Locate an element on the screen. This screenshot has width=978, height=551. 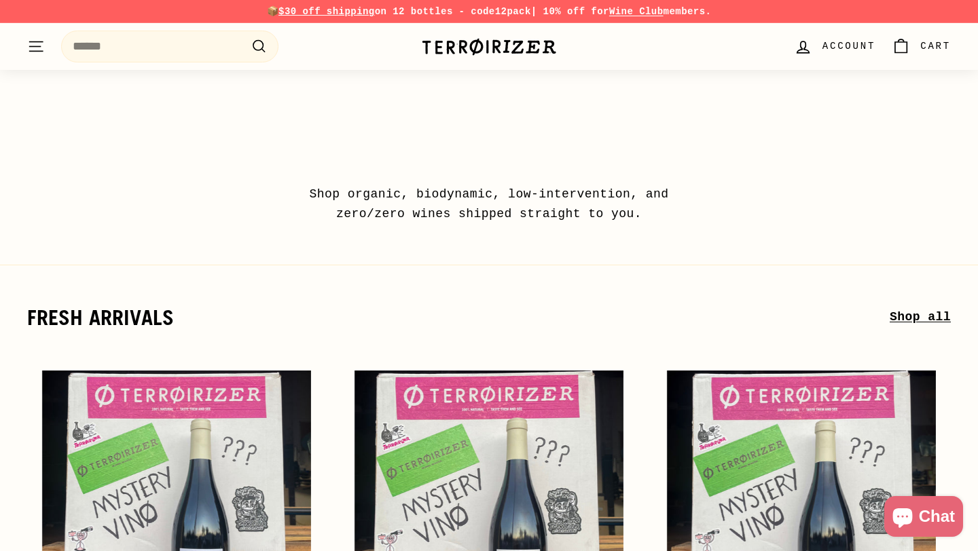
strong: 12pack is located at coordinates (513, 12).